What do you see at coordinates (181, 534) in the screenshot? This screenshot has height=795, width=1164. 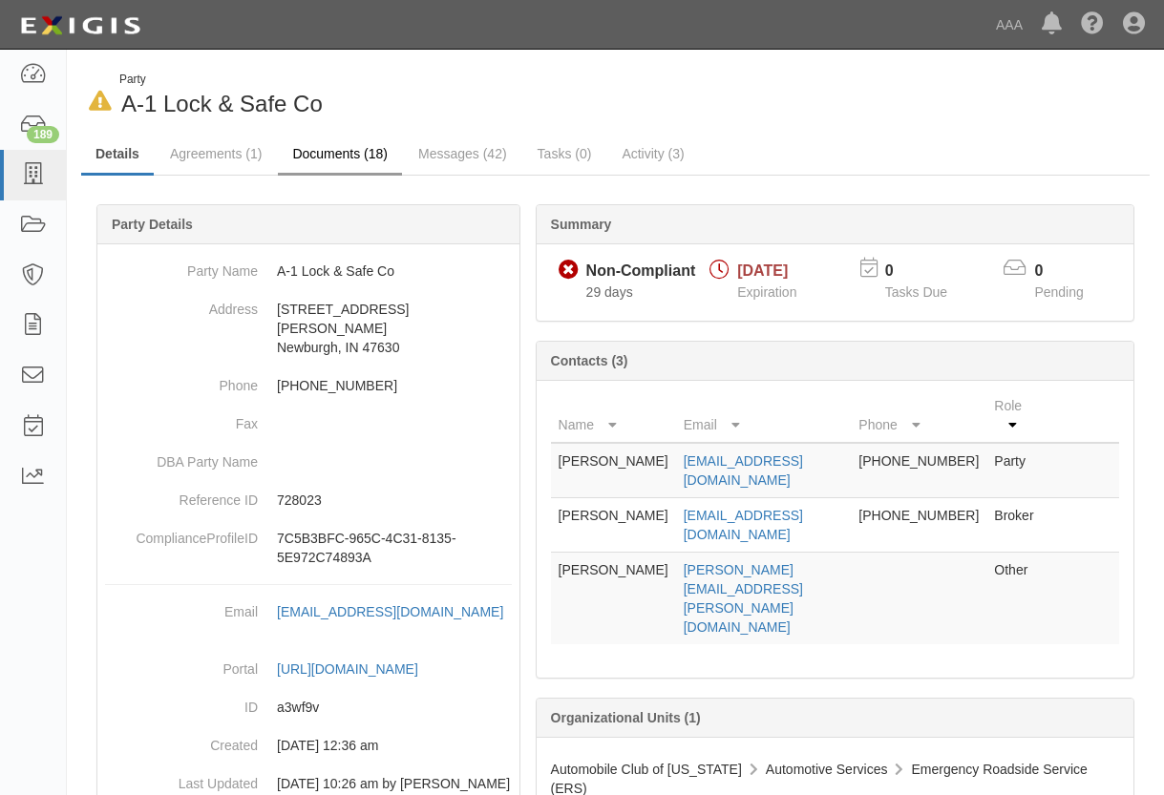 I see `dt: ComplianceProfileID` at bounding box center [181, 534].